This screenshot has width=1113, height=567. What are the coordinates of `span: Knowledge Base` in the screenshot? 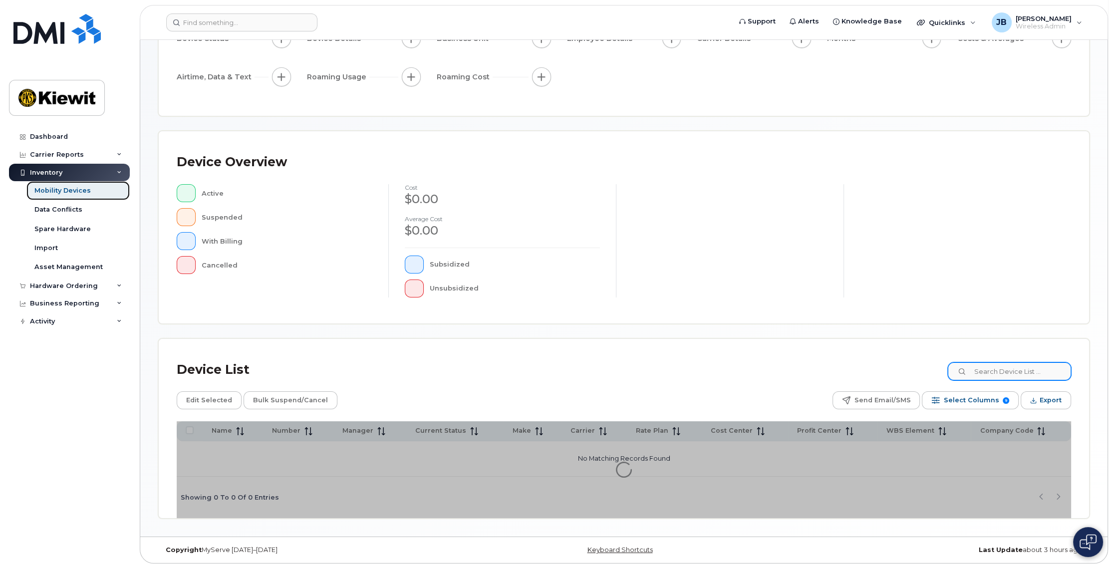 It's located at (871, 21).